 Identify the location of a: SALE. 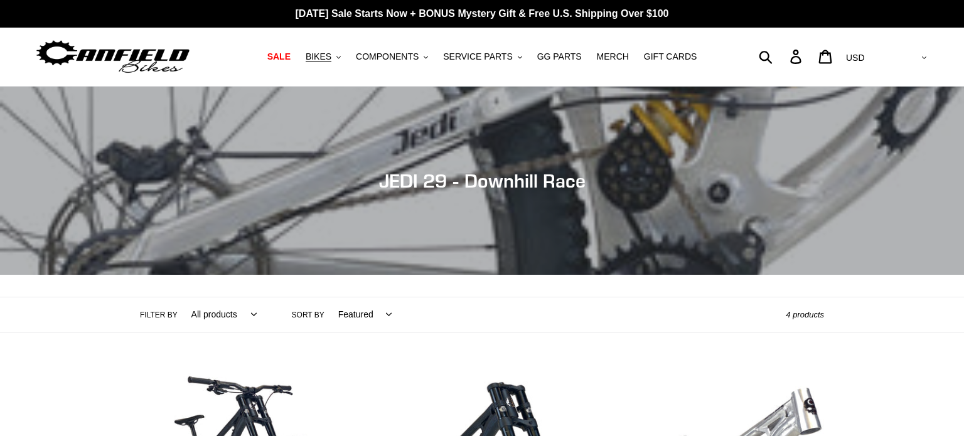
(279, 56).